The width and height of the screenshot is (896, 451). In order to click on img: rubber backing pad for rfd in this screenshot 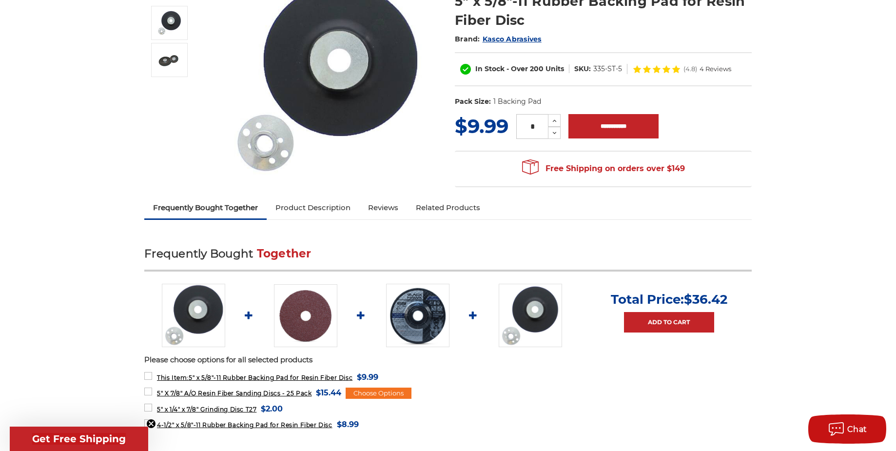, I will do `click(169, 60)`.